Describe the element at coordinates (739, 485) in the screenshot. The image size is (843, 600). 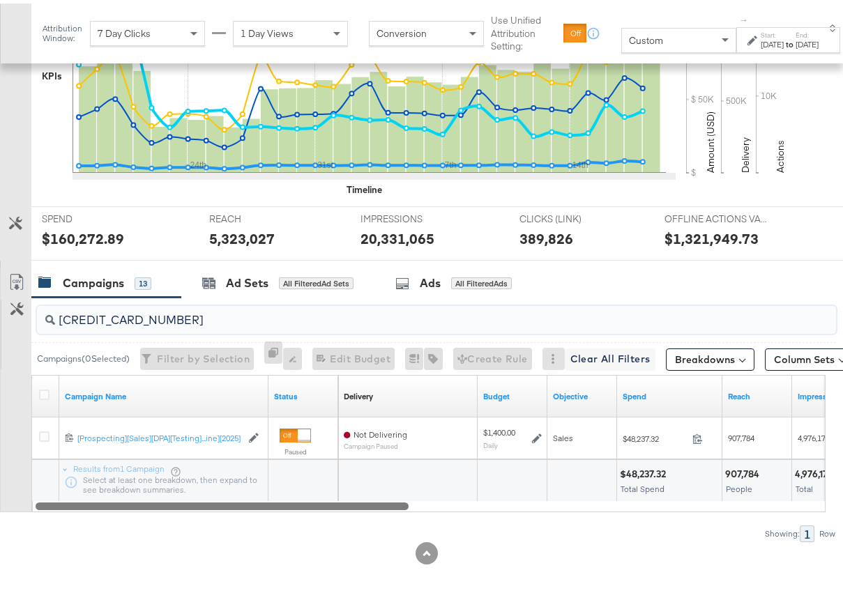
I see `span: People` at that location.